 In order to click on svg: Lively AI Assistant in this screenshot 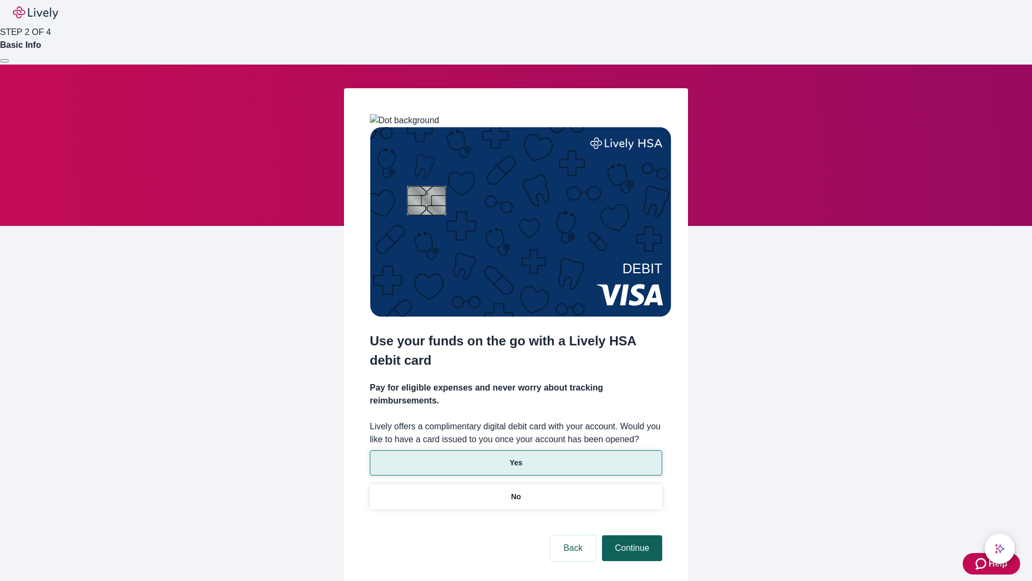, I will do `click(1000, 548)`.